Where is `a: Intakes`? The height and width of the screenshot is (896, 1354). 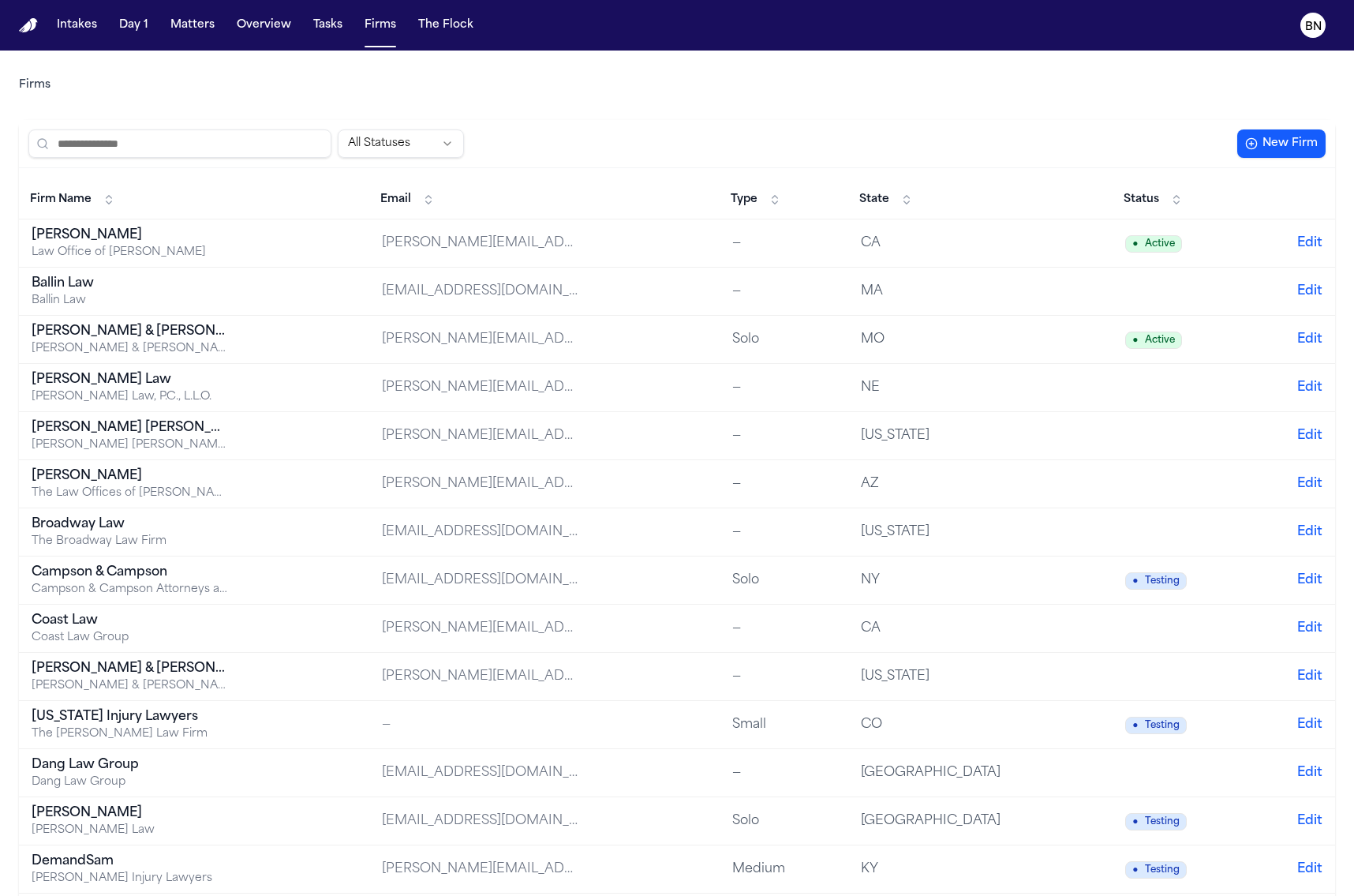
a: Intakes is located at coordinates (76, 25).